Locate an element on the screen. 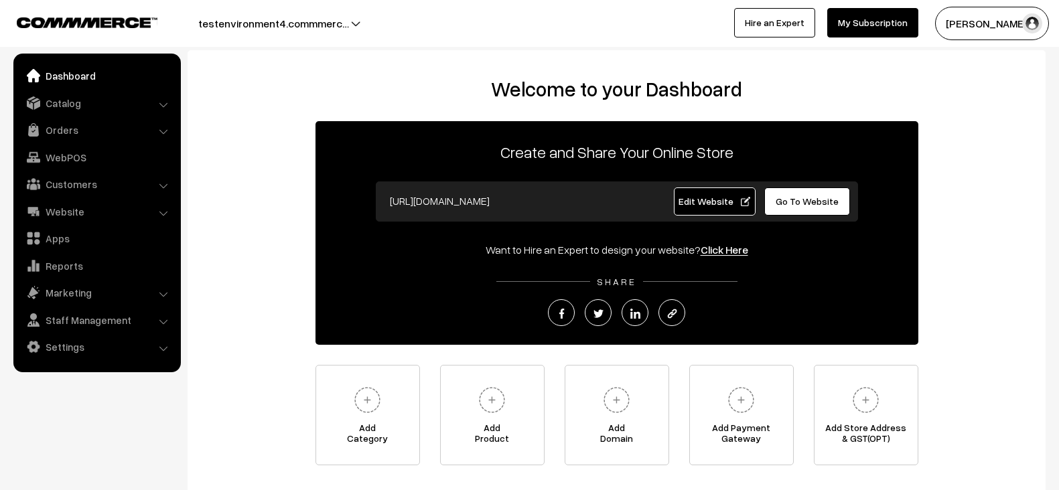 Image resolution: width=1059 pixels, height=490 pixels. span: Add Category is located at coordinates (368, 436).